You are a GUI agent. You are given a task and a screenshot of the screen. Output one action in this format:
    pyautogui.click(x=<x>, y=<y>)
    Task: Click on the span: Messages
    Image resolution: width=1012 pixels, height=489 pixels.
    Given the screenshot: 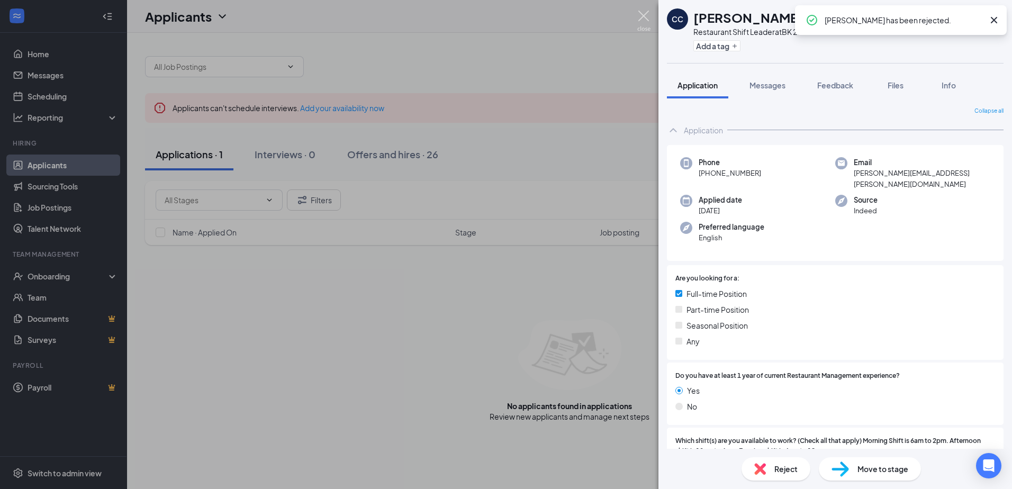 What is the action you would take?
    pyautogui.click(x=767, y=85)
    